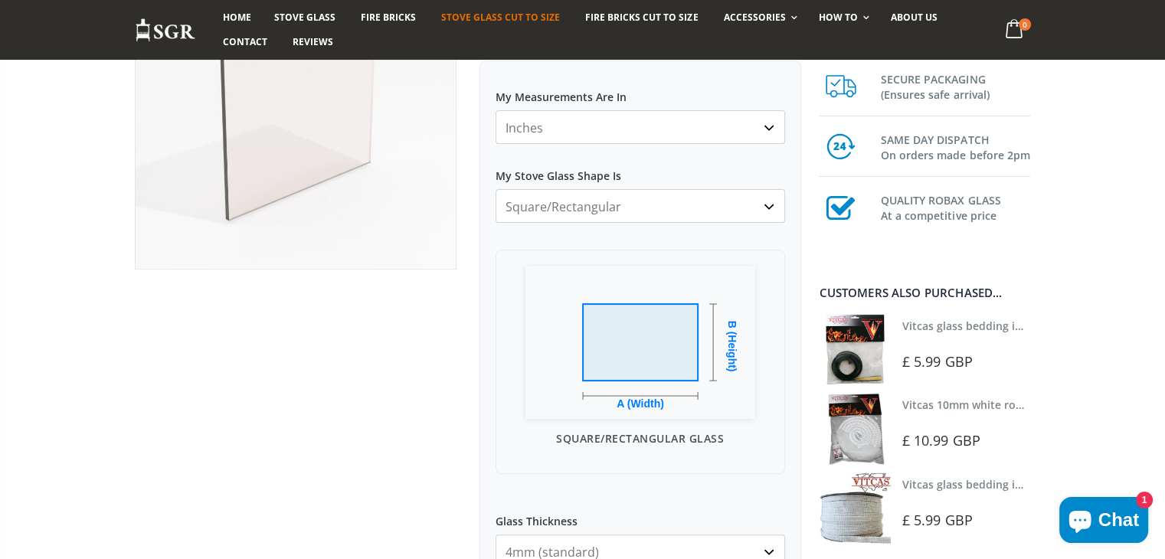 This screenshot has width=1165, height=559. I want to click on a: Fire Bricks, so click(388, 18).